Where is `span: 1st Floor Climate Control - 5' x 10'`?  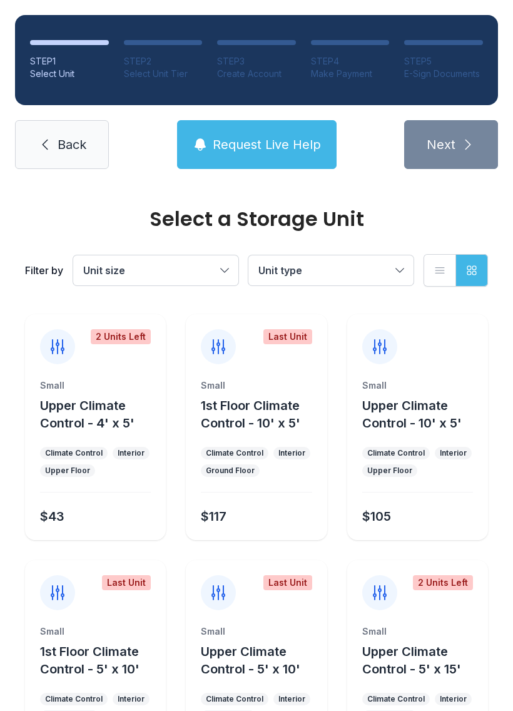 span: 1st Floor Climate Control - 5' x 10' is located at coordinates (90, 660).